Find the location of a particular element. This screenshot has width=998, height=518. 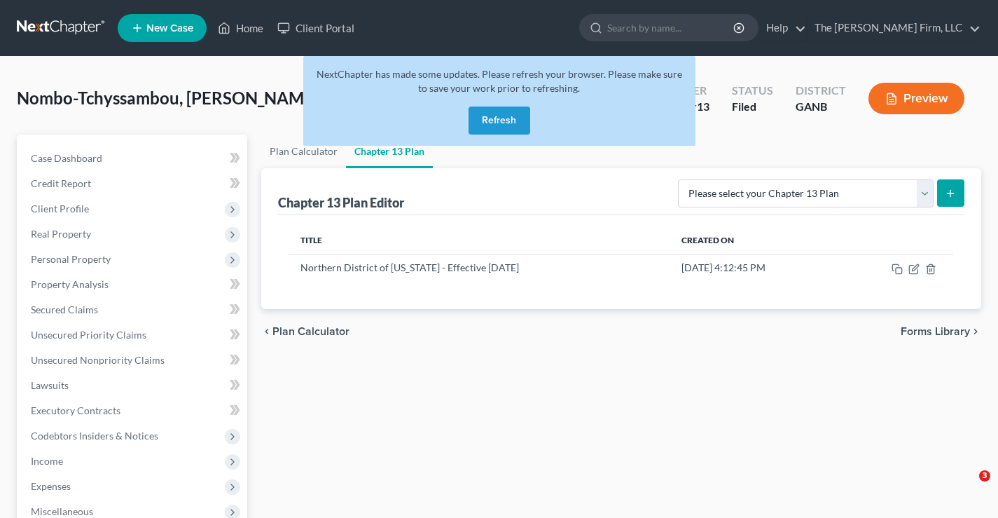

button: Preview is located at coordinates (916, 98).